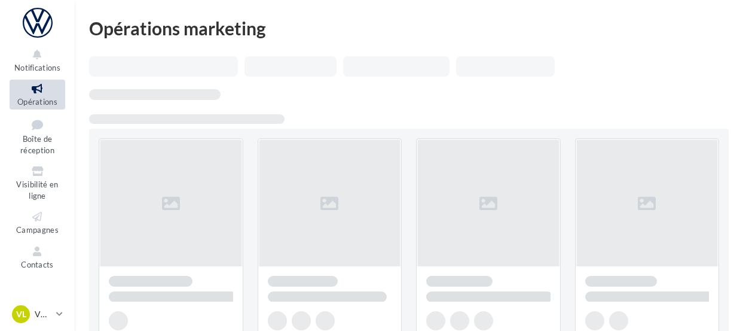 This screenshot has width=743, height=331. What do you see at coordinates (37, 182) in the screenshot?
I see `a: Visibilité en ligne` at bounding box center [37, 182].